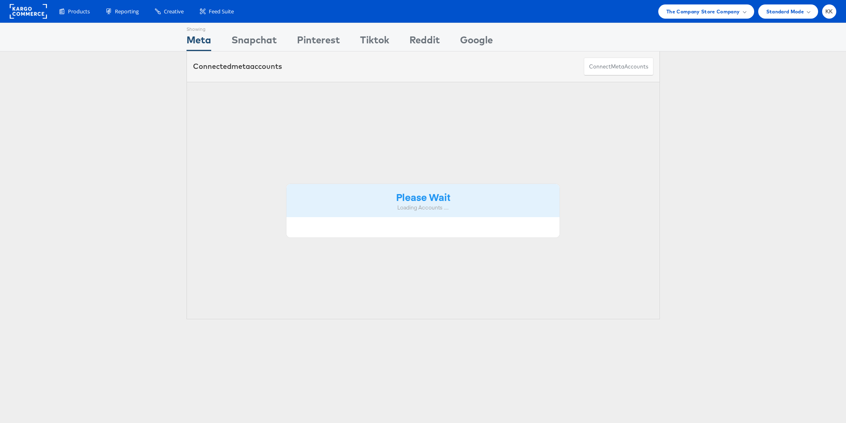 Image resolution: width=846 pixels, height=423 pixels. Describe the element at coordinates (174, 11) in the screenshot. I see `span: Creative` at that location.